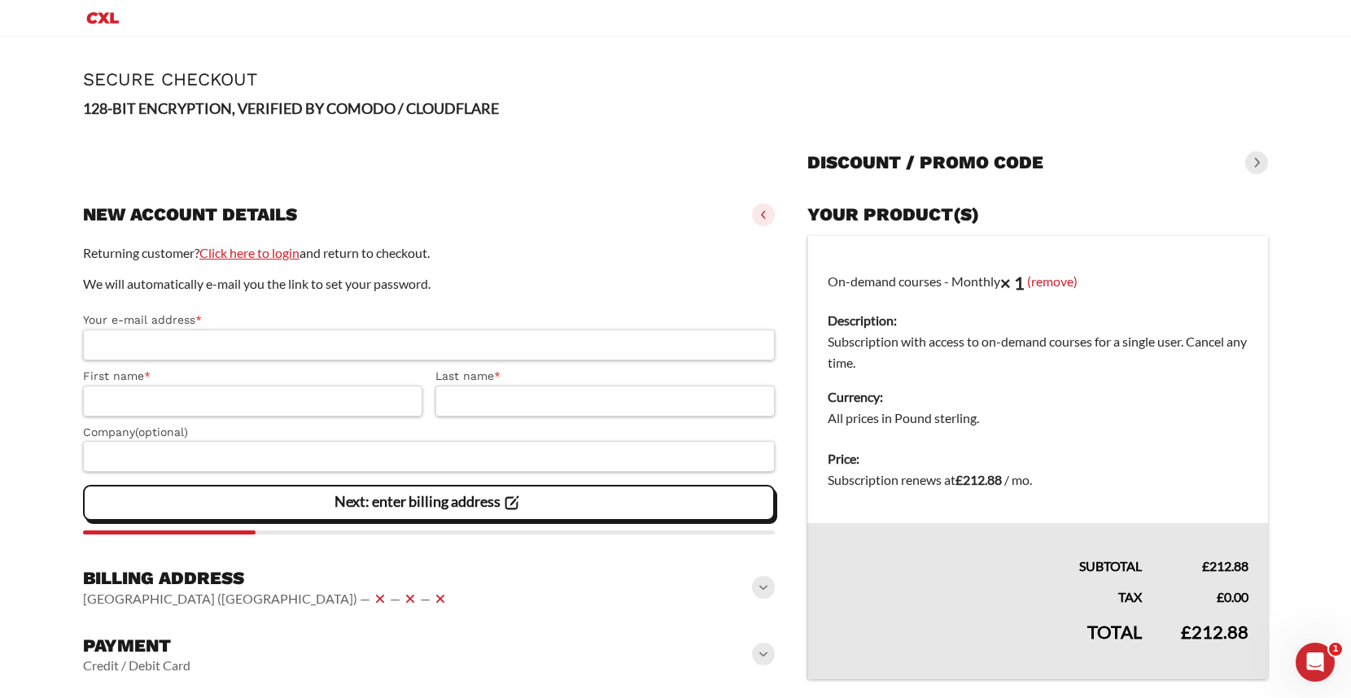 The height and width of the screenshot is (698, 1351). Describe the element at coordinates (1038, 418) in the screenshot. I see `dd: All prices in Pound sterling.` at that location.